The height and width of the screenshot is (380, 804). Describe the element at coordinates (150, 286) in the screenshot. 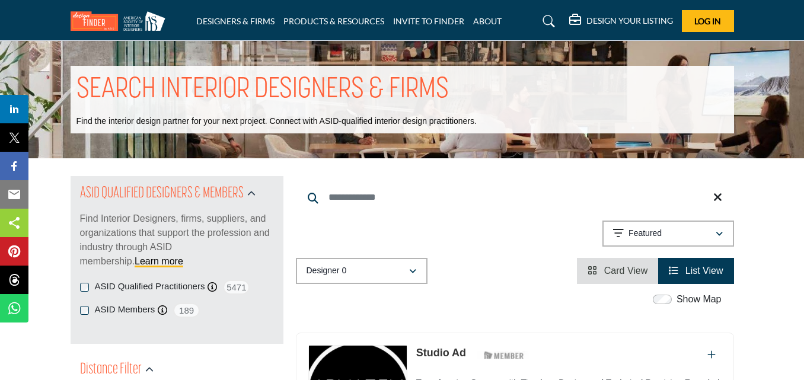

I see `label: ASID Qualified Practitioners` at that location.